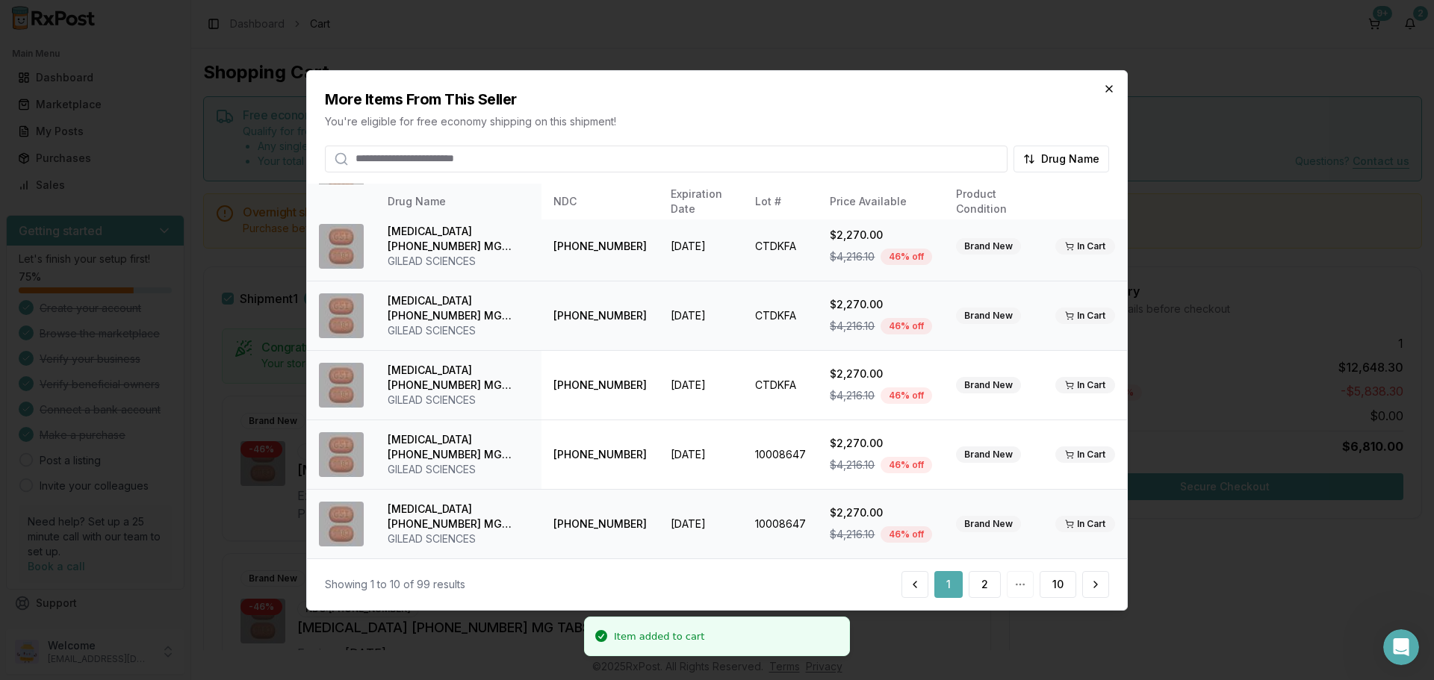 Image resolution: width=1434 pixels, height=680 pixels. I want to click on th: Product Condition, so click(993, 202).